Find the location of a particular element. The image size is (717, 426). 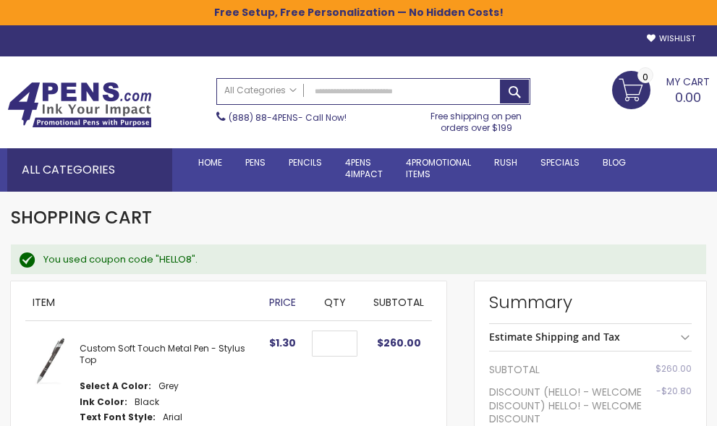

a: (888) 88-4PENS is located at coordinates (263, 117).